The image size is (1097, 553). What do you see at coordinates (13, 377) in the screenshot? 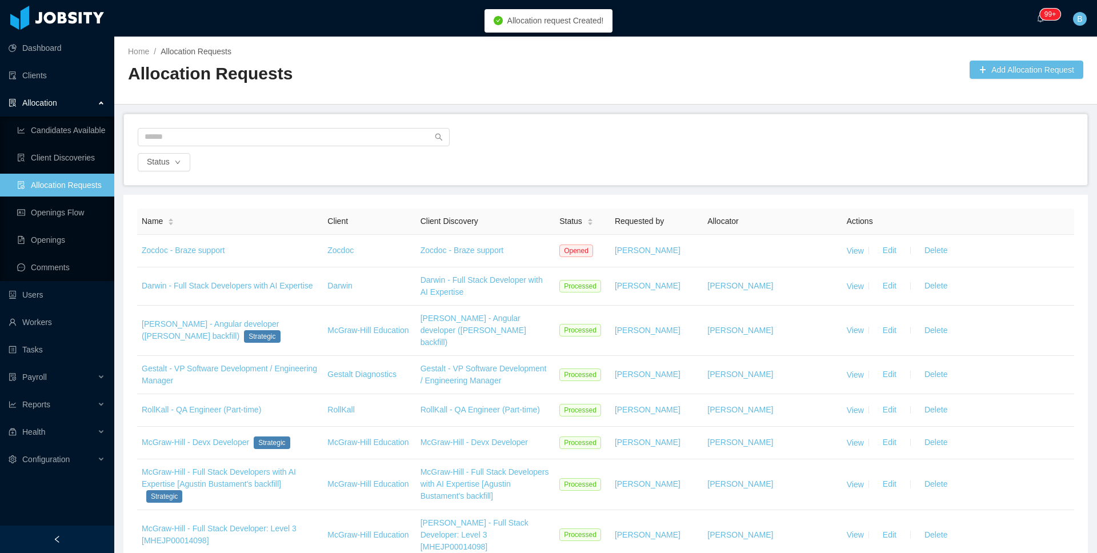
I see `i: icon: file-protect` at bounding box center [13, 377].